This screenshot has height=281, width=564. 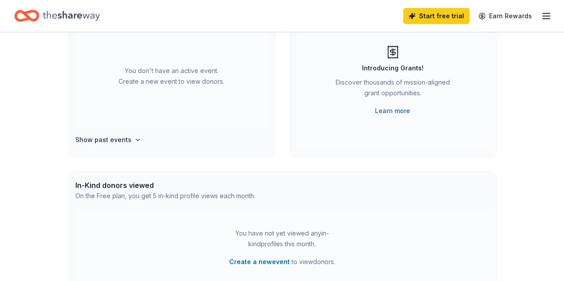 What do you see at coordinates (165, 196) in the screenshot?
I see `div: On the Free plan, you get 5 in-kind profile views each month.` at bounding box center [165, 196].